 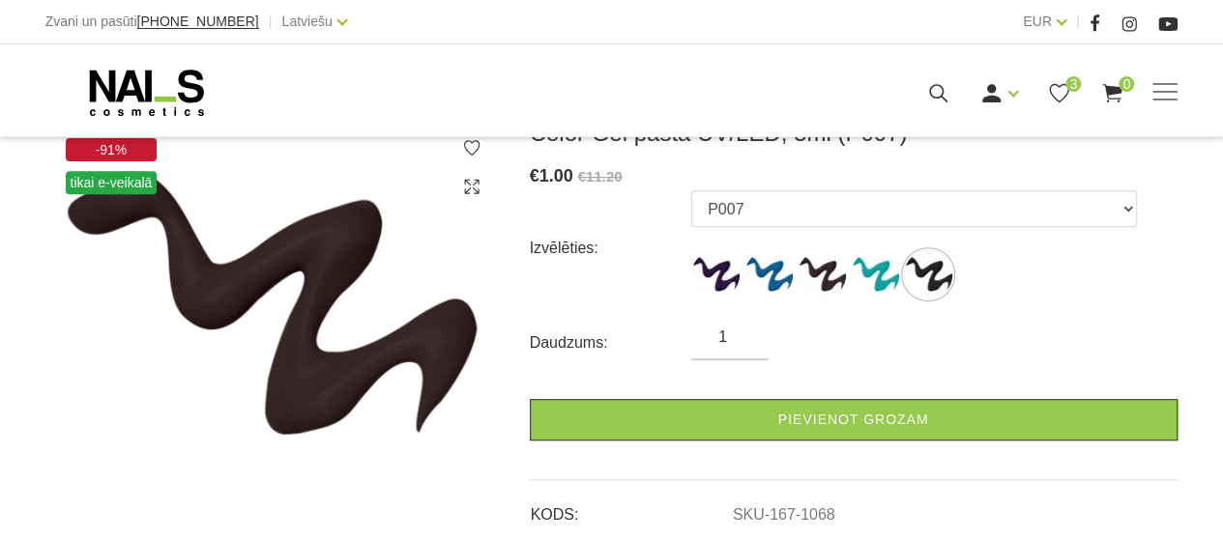 I want to click on span: 0, so click(x=1126, y=84).